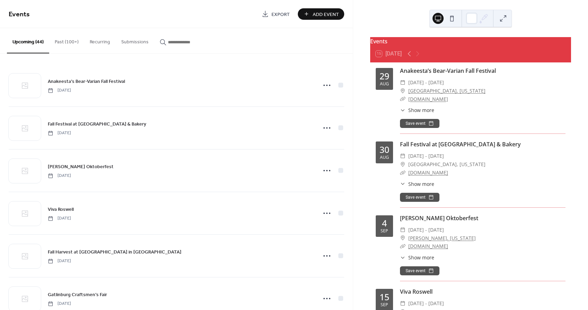 The height and width of the screenshot is (310, 588). What do you see at coordinates (321, 14) in the screenshot?
I see `button: Add Event` at bounding box center [321, 14].